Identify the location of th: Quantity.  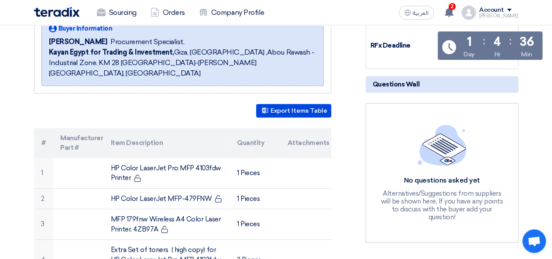
(255, 143).